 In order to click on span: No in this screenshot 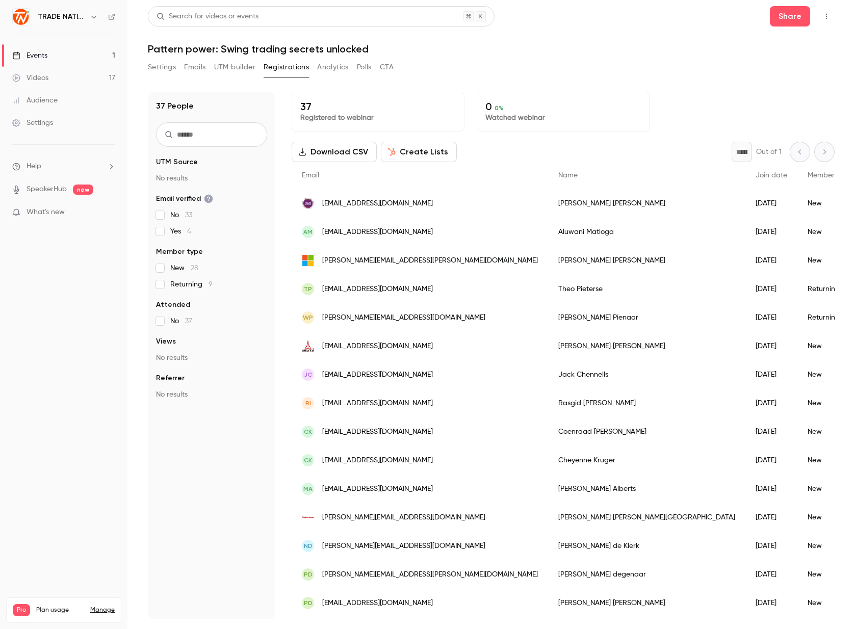, I will do `click(181, 215)`.